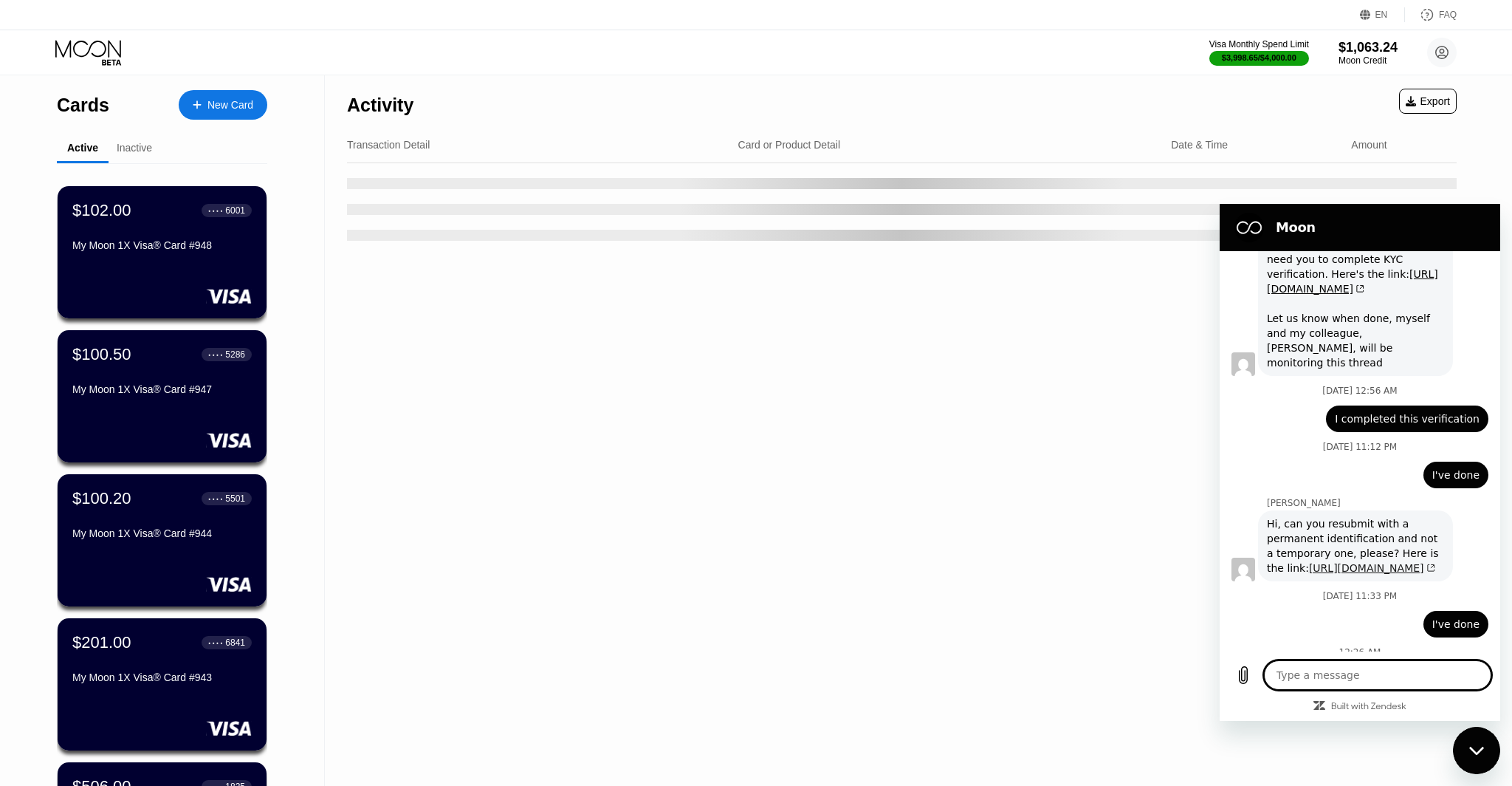 This screenshot has width=1512, height=786. I want to click on div: $100.50● ● ● ●5286My Moon 1X Visa® Card #947, so click(161, 396).